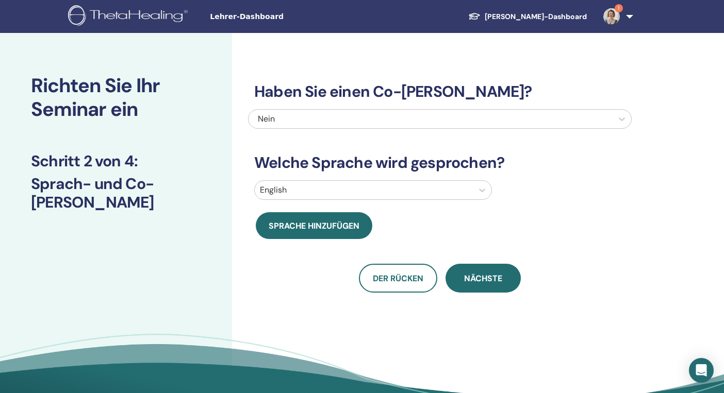 Image resolution: width=724 pixels, height=393 pixels. I want to click on span: 1, so click(619, 8).